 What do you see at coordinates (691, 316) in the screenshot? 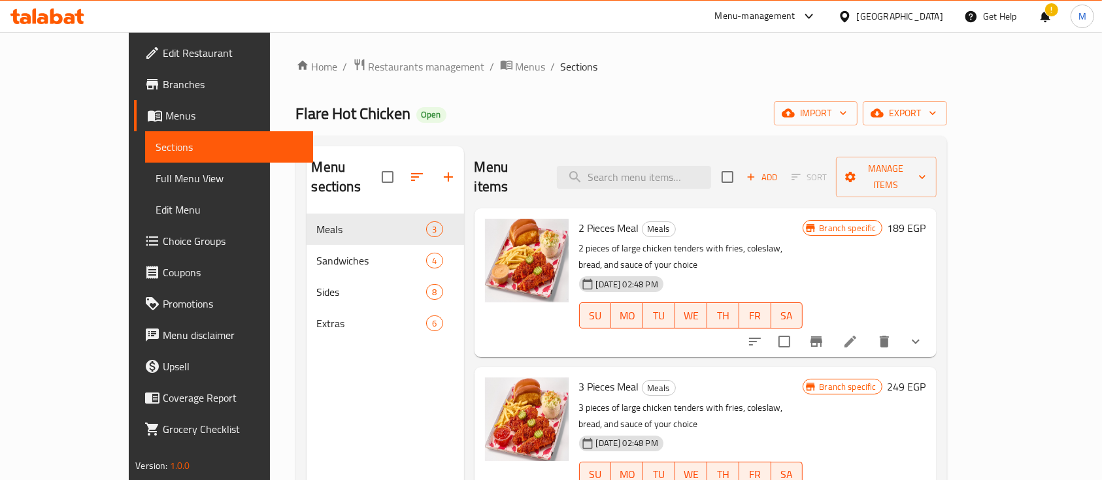
I see `button: WE` at bounding box center [691, 316].